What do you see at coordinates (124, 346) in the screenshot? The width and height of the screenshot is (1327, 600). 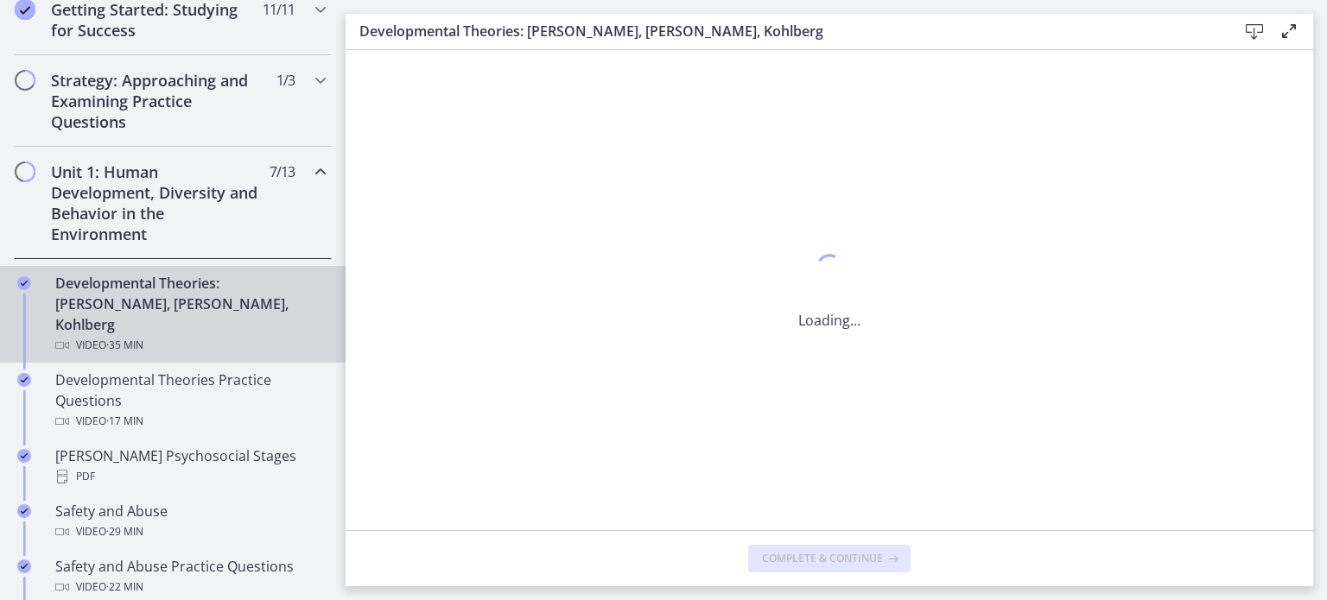 I see `span: · 35 min` at bounding box center [124, 346].